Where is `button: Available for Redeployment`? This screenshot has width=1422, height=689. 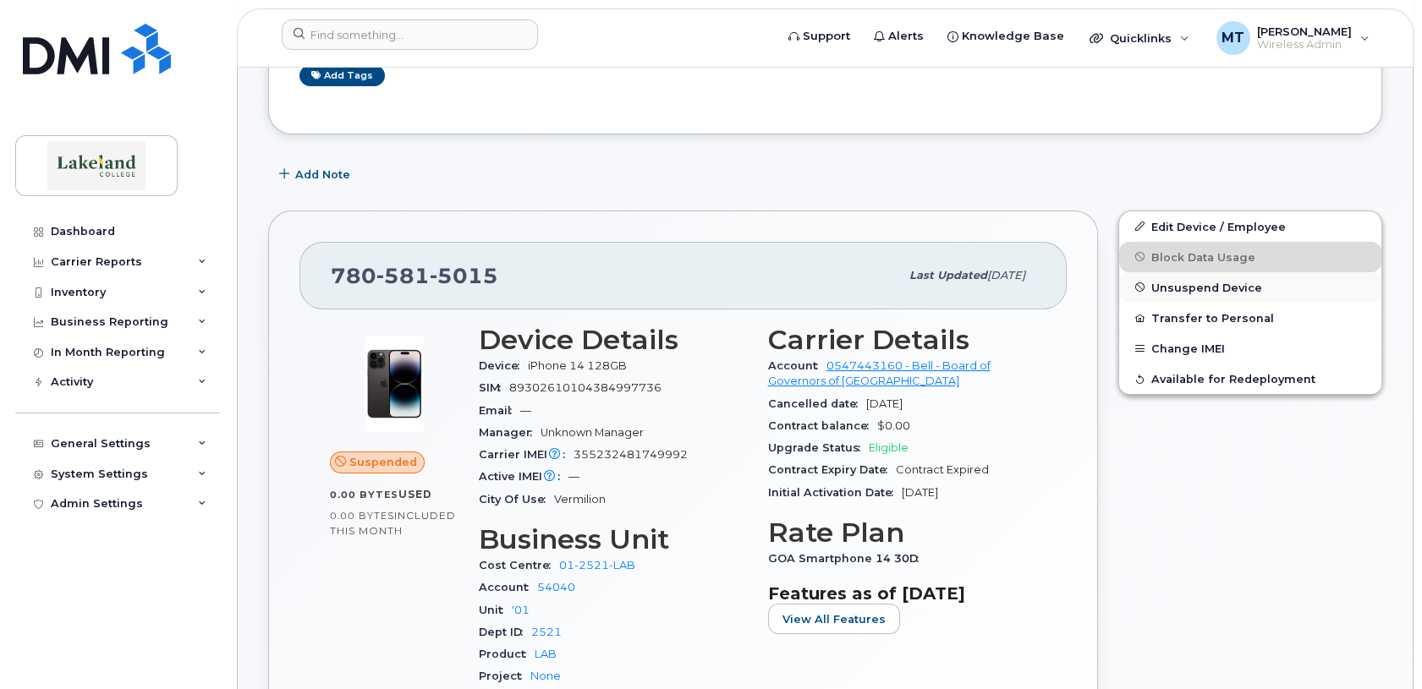 button: Available for Redeployment is located at coordinates (1250, 379).